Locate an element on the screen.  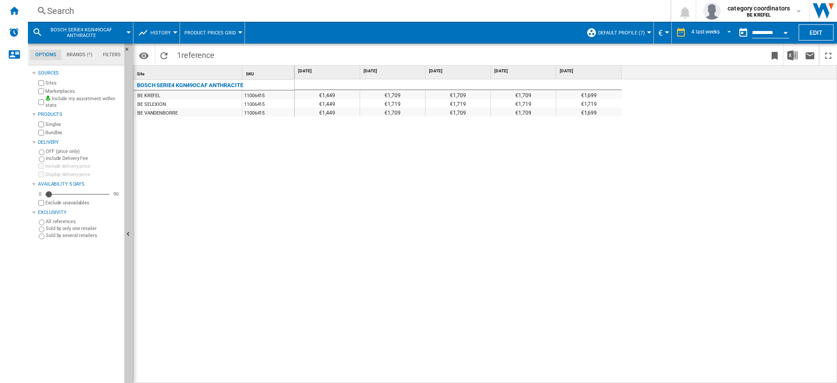
input: Marketplaces is located at coordinates (41, 91).